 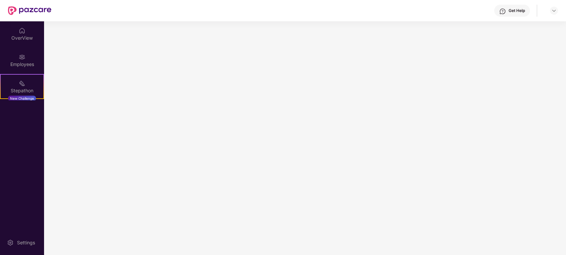 What do you see at coordinates (22, 91) in the screenshot?
I see `div: Stepathon` at bounding box center [22, 91].